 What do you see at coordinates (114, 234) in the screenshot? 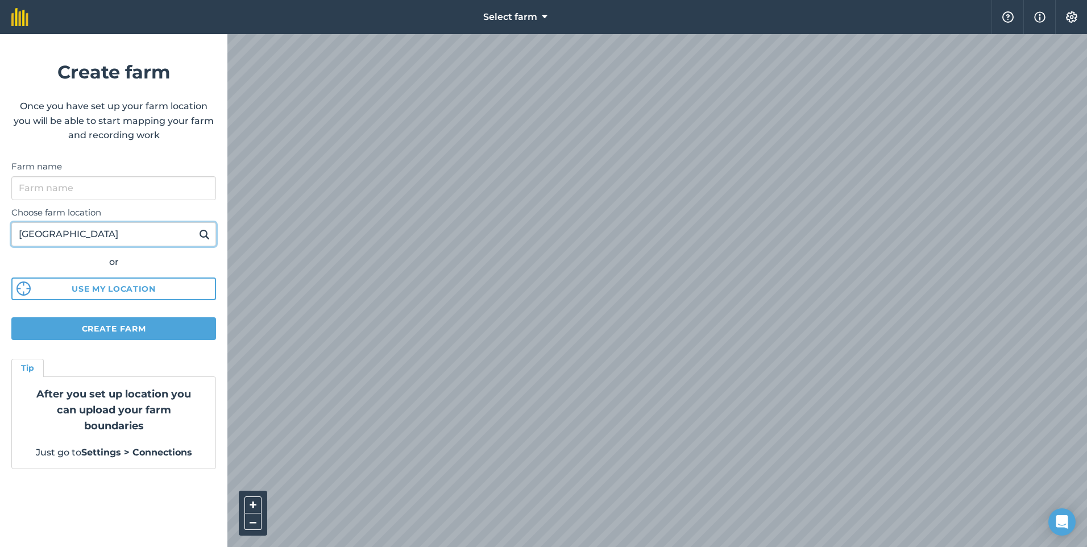
I see `input: Enter your farm’s address` at bounding box center [114, 234].